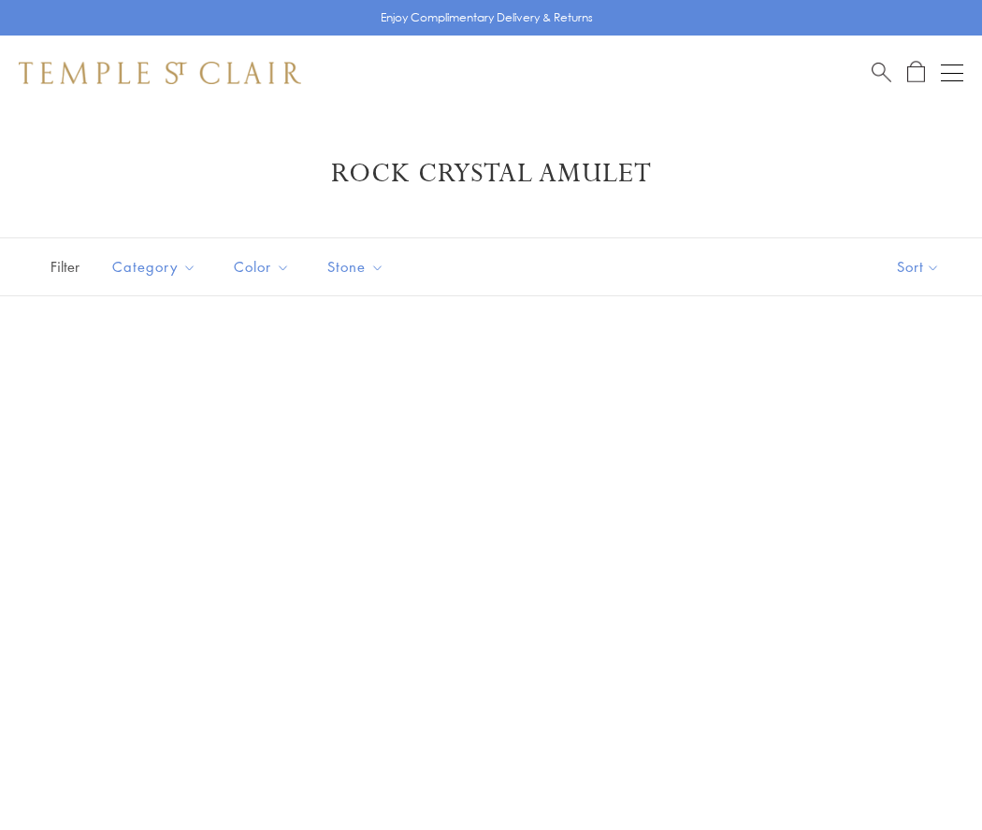 The width and height of the screenshot is (982, 830). Describe the element at coordinates (918, 267) in the screenshot. I see `button: Show sort by` at that location.